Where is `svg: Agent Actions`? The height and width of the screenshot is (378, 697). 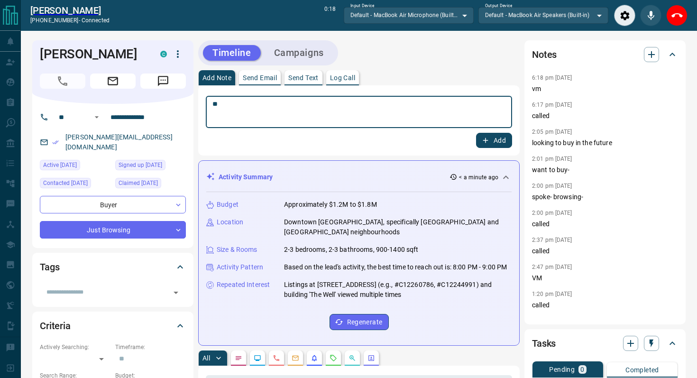
svg: Agent Actions is located at coordinates (371, 358).